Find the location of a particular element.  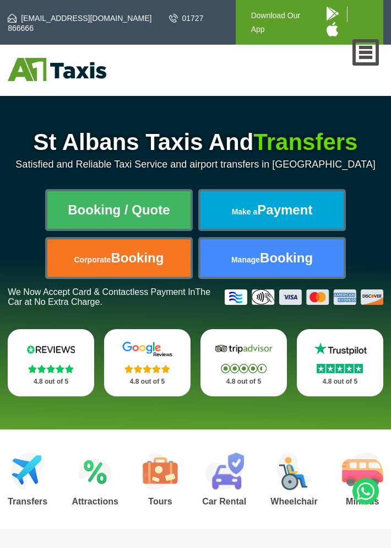

img: Wheelchair is located at coordinates (294, 471).